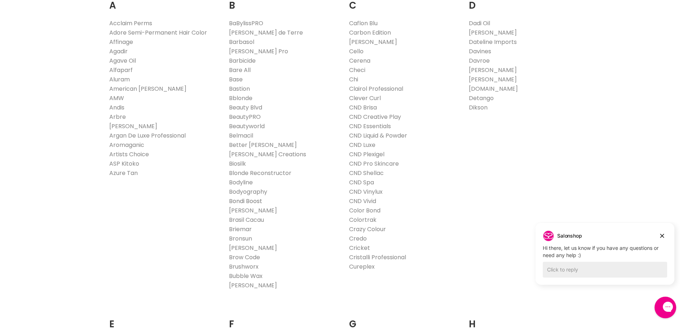 Image resolution: width=687 pixels, height=328 pixels. Describe the element at coordinates (366, 192) in the screenshot. I see `a: CND Vinylux` at that location.